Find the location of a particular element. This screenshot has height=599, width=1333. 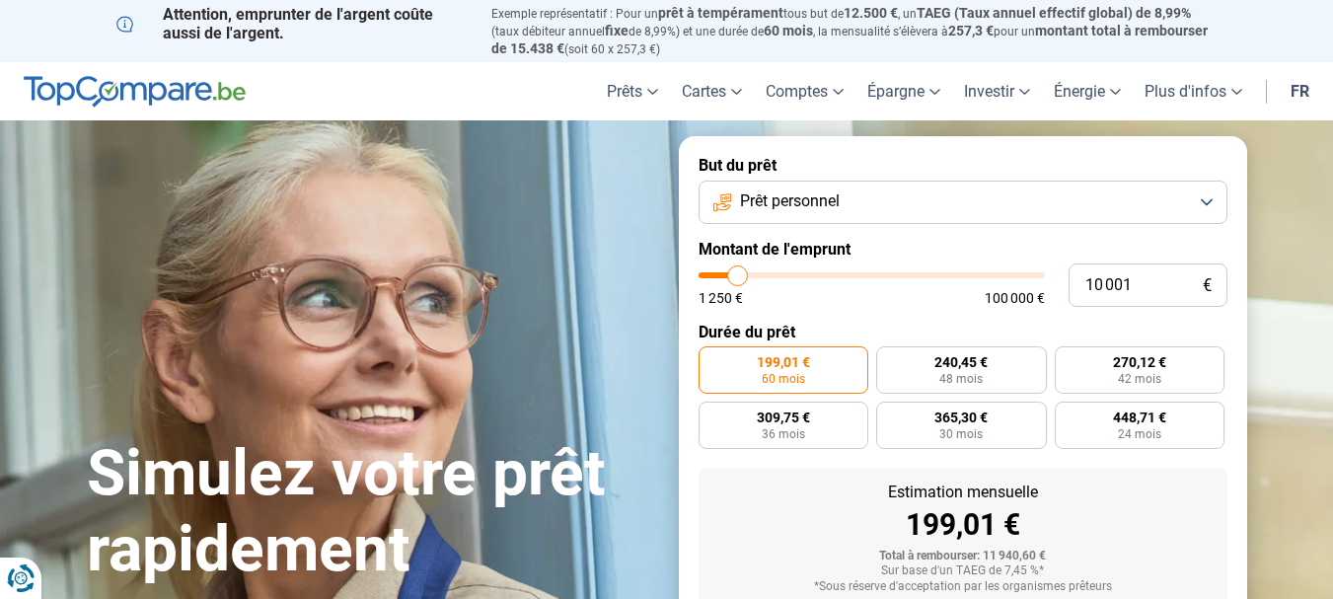

a: Plus d'infos is located at coordinates (1193, 91).